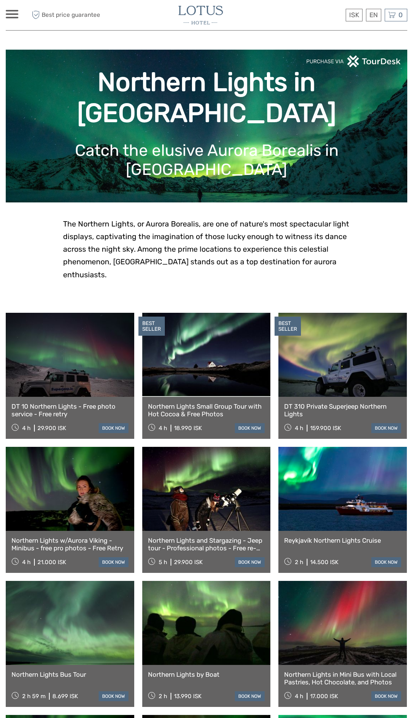  Describe the element at coordinates (206, 544) in the screenshot. I see `a: Northern Lights and Stargazing - Jeep tour - Professional photos - Free re-run` at that location.